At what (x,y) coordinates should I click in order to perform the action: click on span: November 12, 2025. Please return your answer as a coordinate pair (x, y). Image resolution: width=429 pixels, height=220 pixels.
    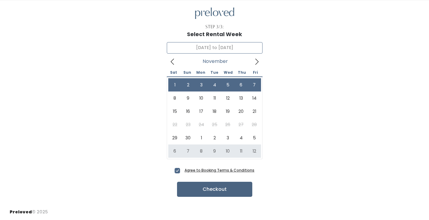
    Looking at the image, I should click on (228, 98).